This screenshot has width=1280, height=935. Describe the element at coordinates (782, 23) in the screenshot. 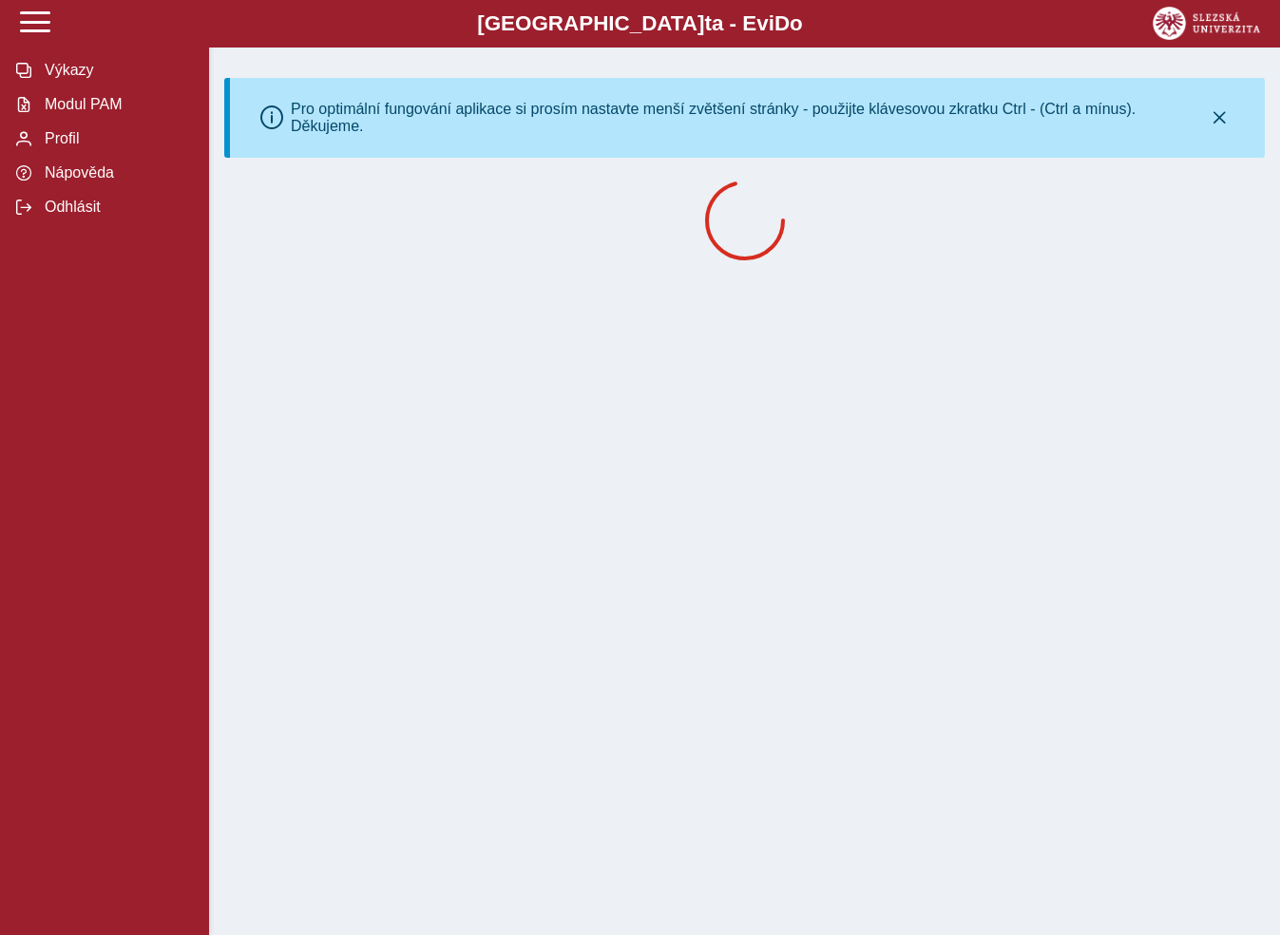

I see `span: D` at that location.